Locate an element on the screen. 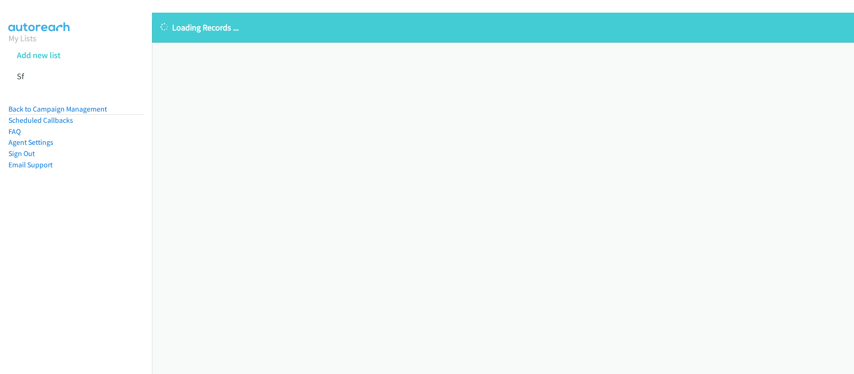 This screenshot has height=374, width=854. a: Back to Campaign Management is located at coordinates (58, 109).